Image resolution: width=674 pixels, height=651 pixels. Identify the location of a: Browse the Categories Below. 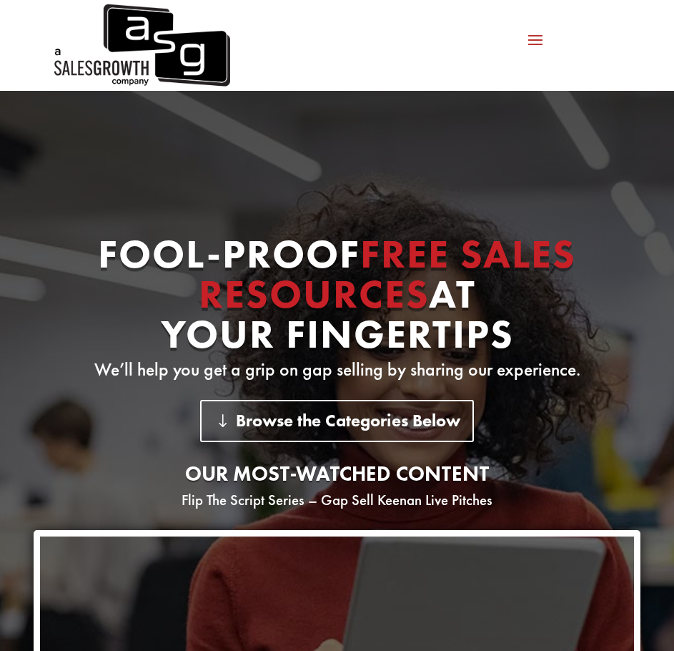
(337, 421).